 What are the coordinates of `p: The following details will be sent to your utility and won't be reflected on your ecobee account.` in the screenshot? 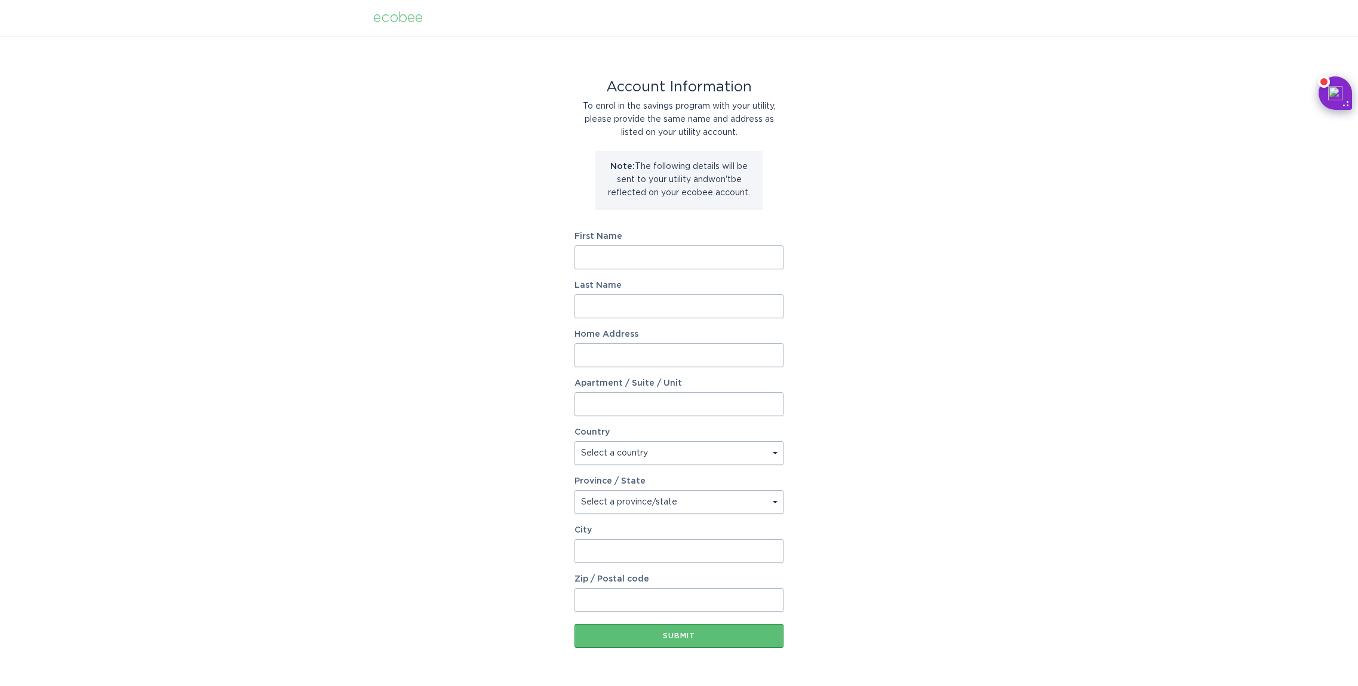 It's located at (679, 180).